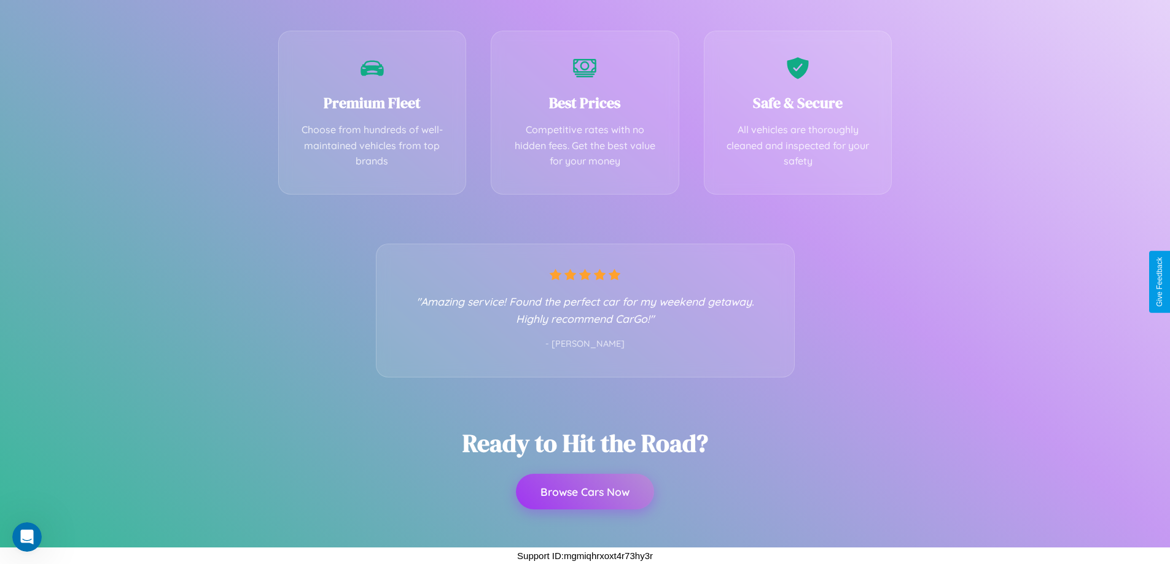 This screenshot has height=564, width=1170. Describe the element at coordinates (585, 492) in the screenshot. I see `button: Browse Cars Now` at that location.